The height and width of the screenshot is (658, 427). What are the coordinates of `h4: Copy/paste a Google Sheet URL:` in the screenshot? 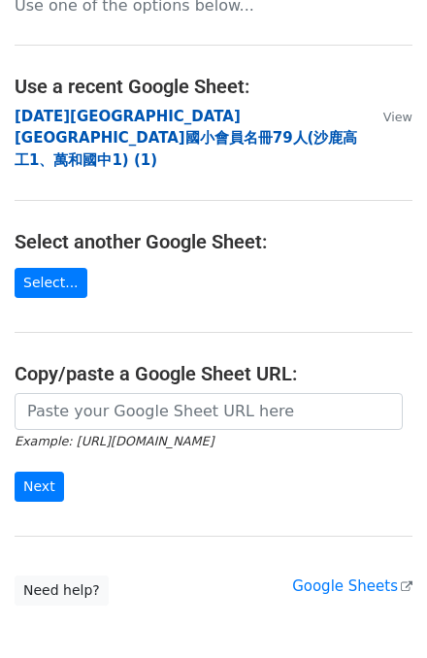 It's located at (214, 374).